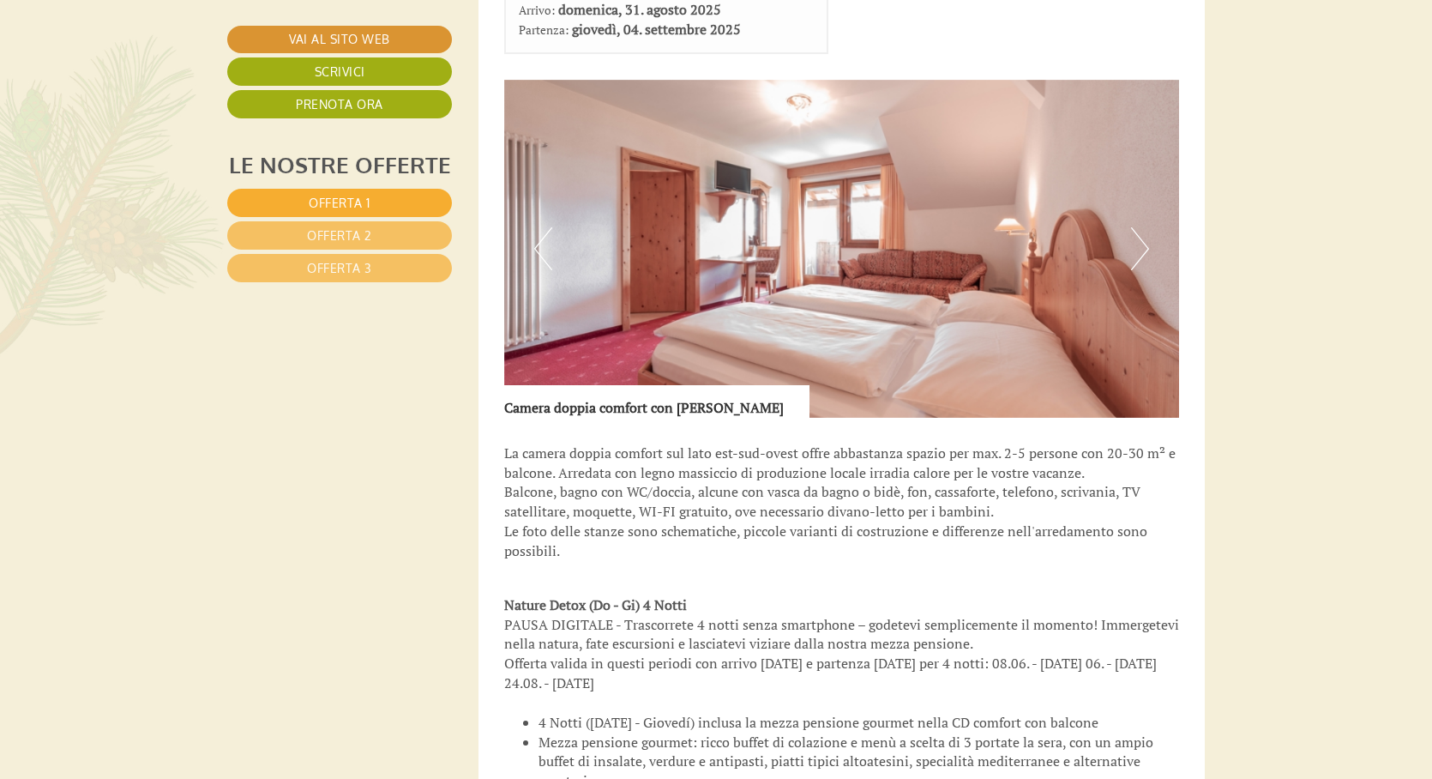 The height and width of the screenshot is (779, 1432). Describe the element at coordinates (338, 28) in the screenshot. I see `div: giovedì` at that location.